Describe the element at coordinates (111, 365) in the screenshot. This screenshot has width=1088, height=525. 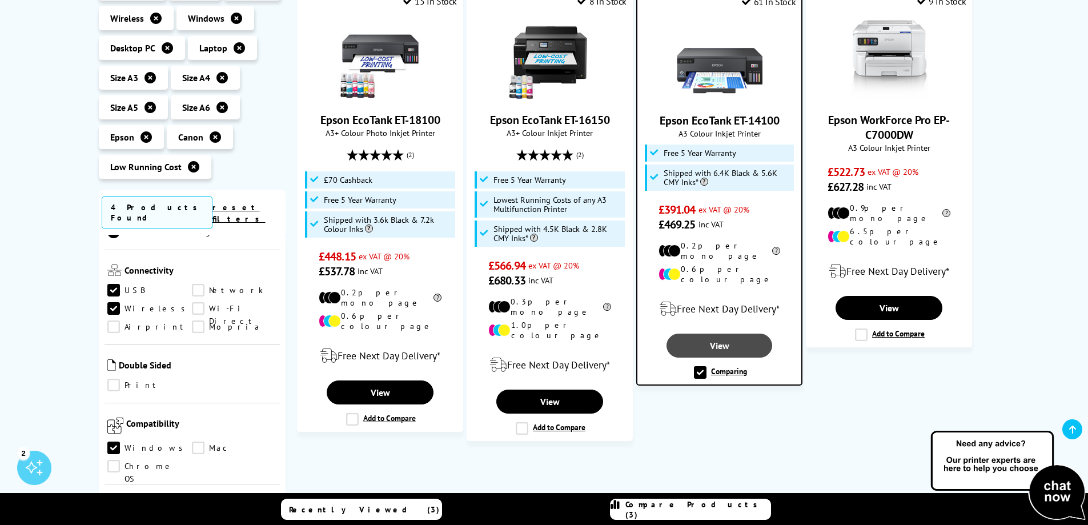
I see `img: Double Sided` at that location.